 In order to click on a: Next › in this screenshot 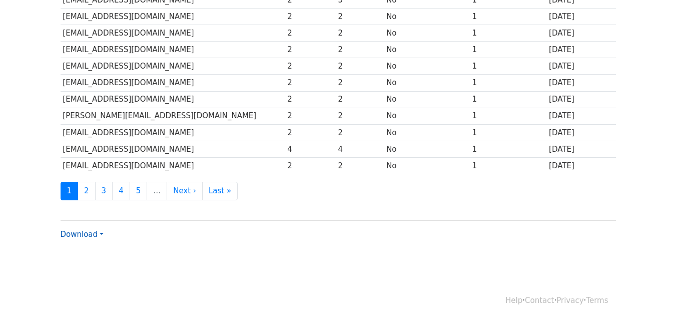, I will do `click(185, 191)`.